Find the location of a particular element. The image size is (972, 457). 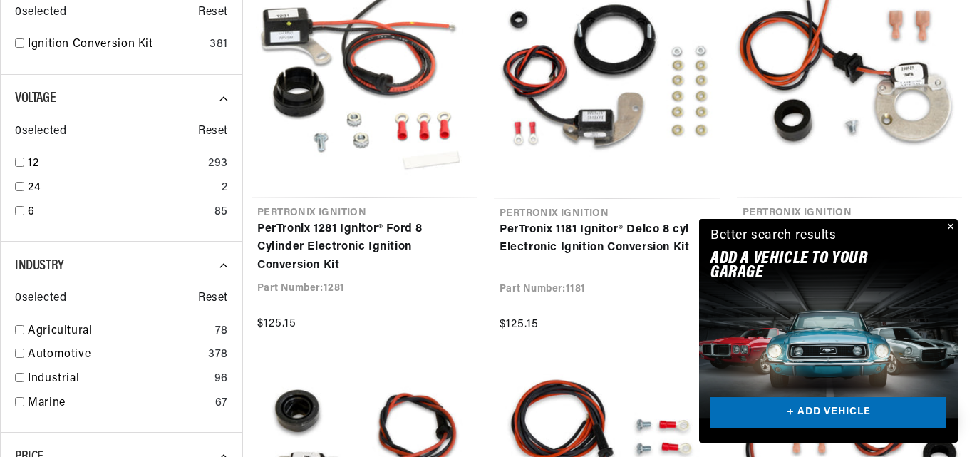

a: Agricultural is located at coordinates (118, 331).